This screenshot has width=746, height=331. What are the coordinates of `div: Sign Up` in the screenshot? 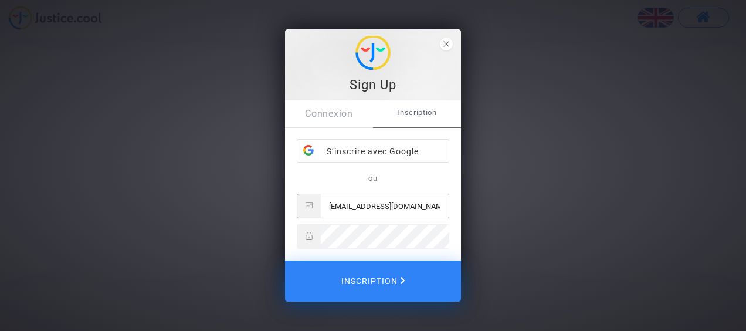 It's located at (373, 85).